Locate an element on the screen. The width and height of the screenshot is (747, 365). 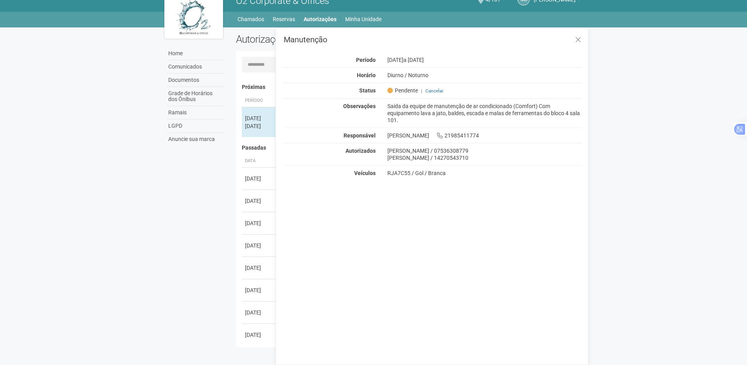
h2: Autorizações is located at coordinates (320, 39).